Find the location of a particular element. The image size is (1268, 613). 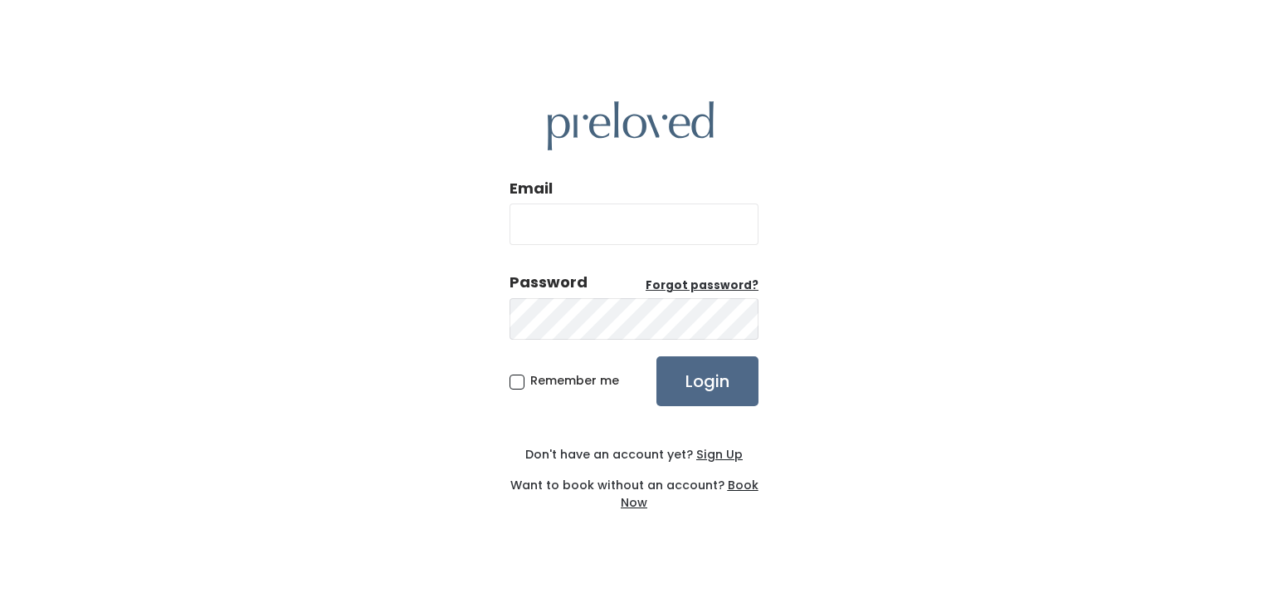

a: Book Now is located at coordinates (690, 493).